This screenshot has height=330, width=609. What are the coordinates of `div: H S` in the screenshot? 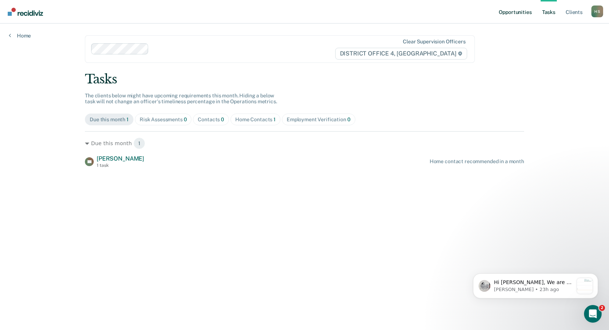 It's located at (598, 11).